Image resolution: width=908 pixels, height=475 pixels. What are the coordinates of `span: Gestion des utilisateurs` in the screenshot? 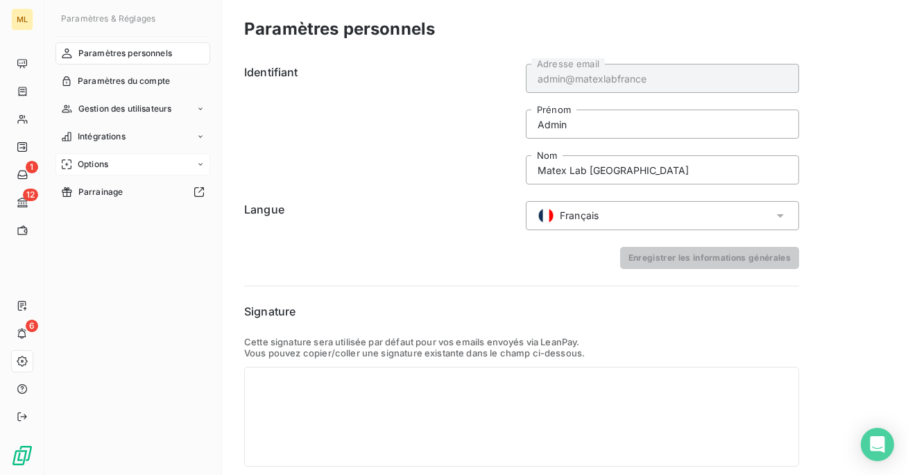 It's located at (125, 109).